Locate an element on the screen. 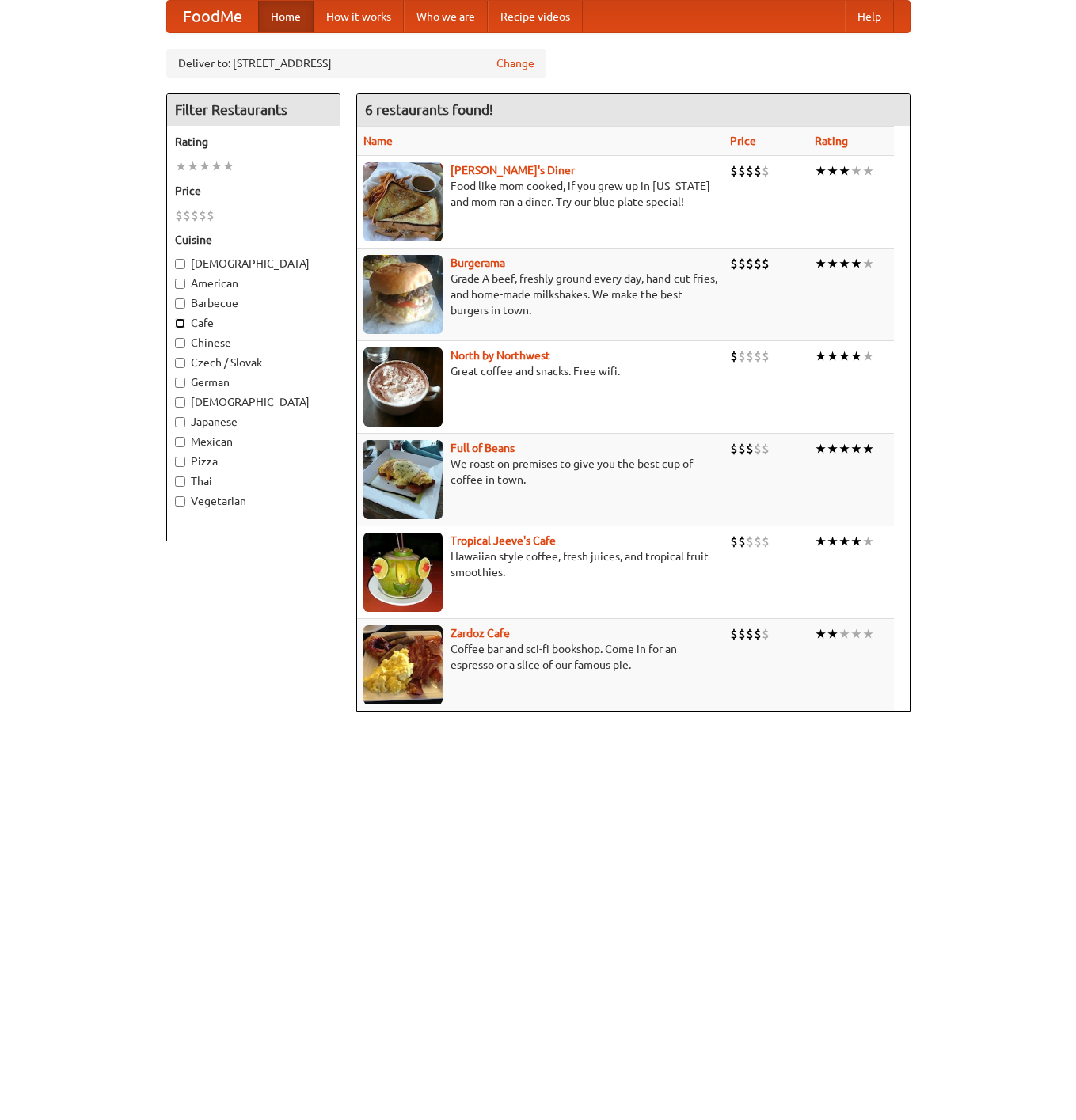  input: Pizza is located at coordinates (180, 461).